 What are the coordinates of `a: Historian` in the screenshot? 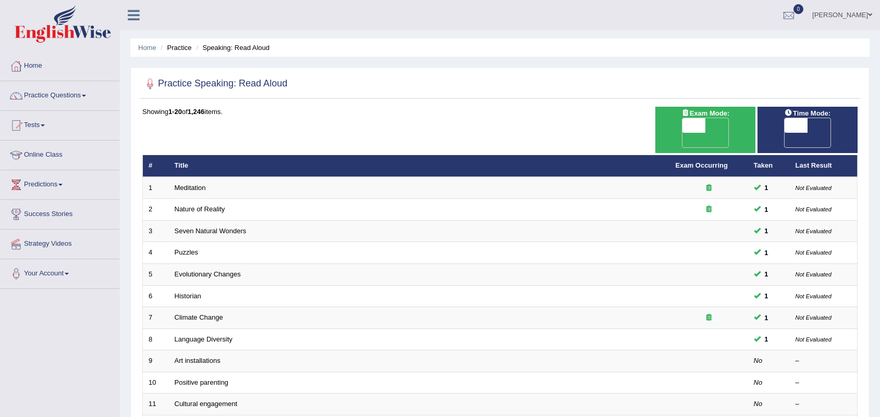 It's located at (188, 296).